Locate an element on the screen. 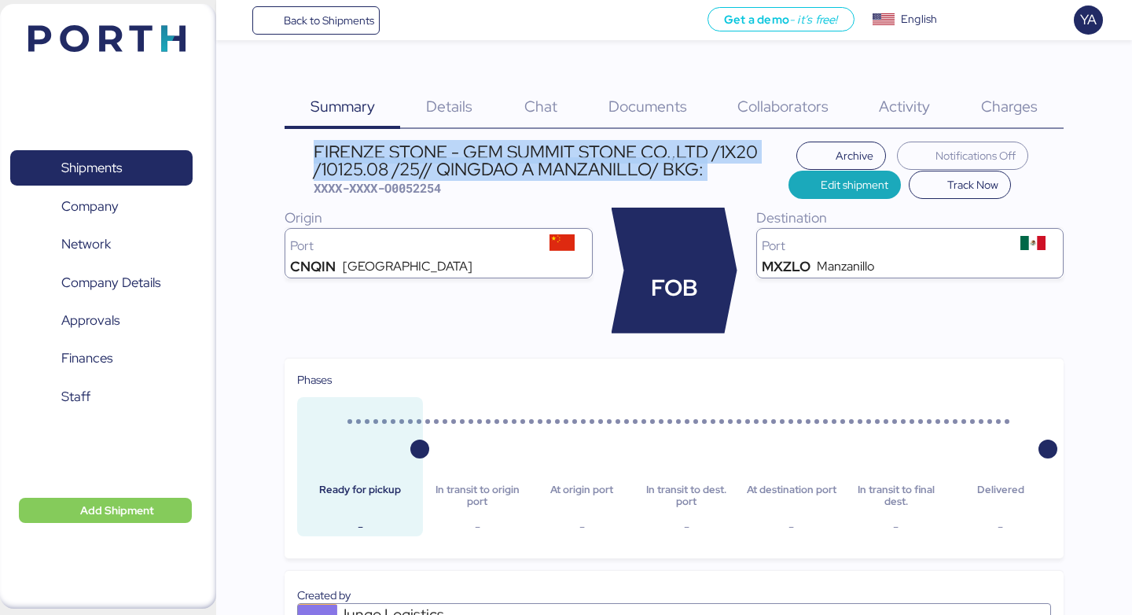 This screenshot has width=1132, height=615. button: Track Now is located at coordinates (960, 185).